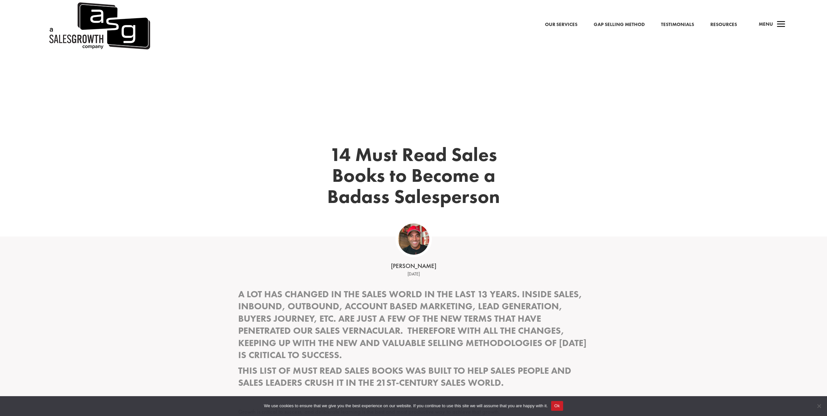 The width and height of the screenshot is (827, 416). I want to click on a: Gap Selling Method, so click(619, 25).